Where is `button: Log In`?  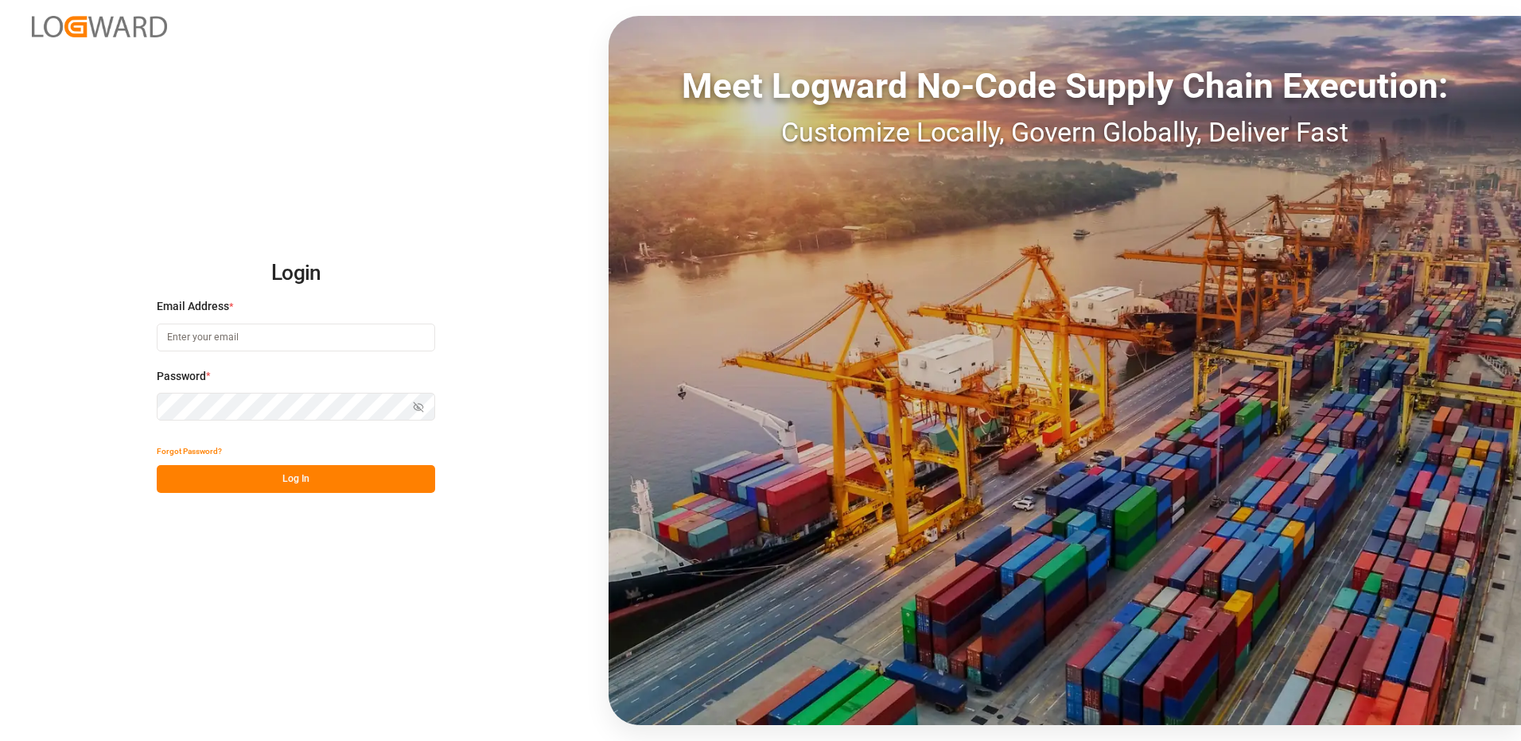
button: Log In is located at coordinates (296, 479).